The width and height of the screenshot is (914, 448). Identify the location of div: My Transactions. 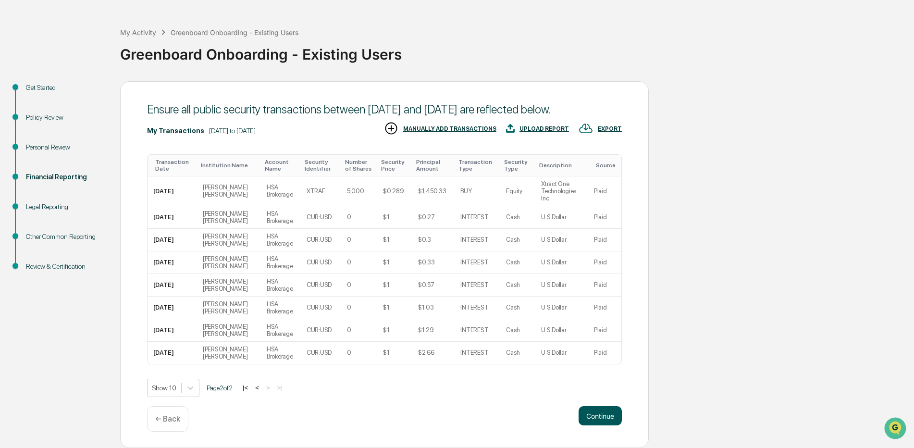
(175, 131).